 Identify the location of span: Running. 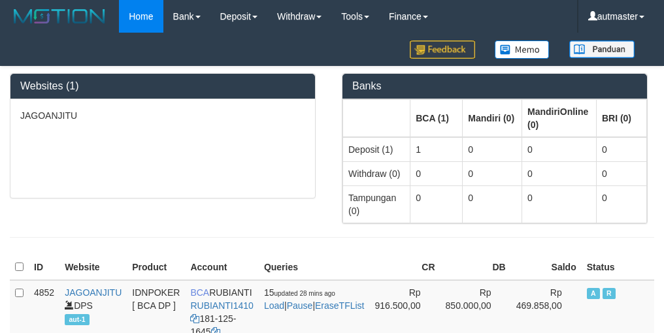
(609, 293).